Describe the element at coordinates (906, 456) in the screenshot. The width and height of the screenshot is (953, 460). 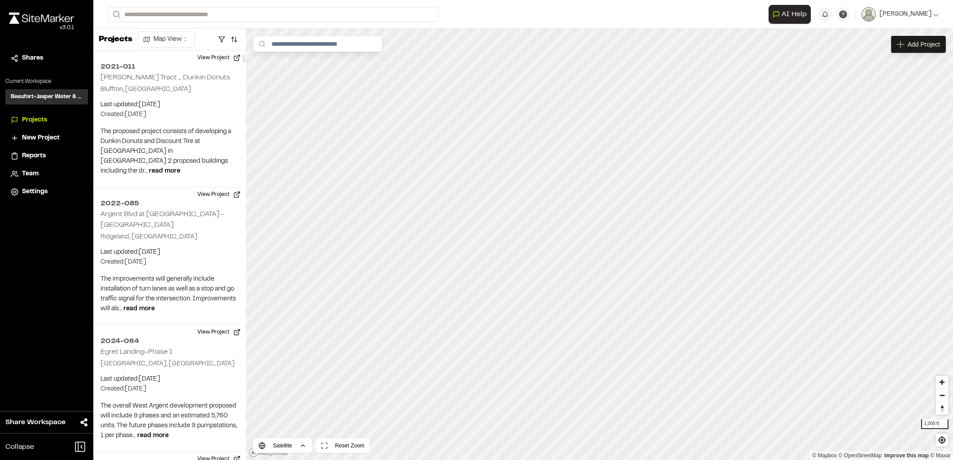
I see `a: Map feedback` at that location.